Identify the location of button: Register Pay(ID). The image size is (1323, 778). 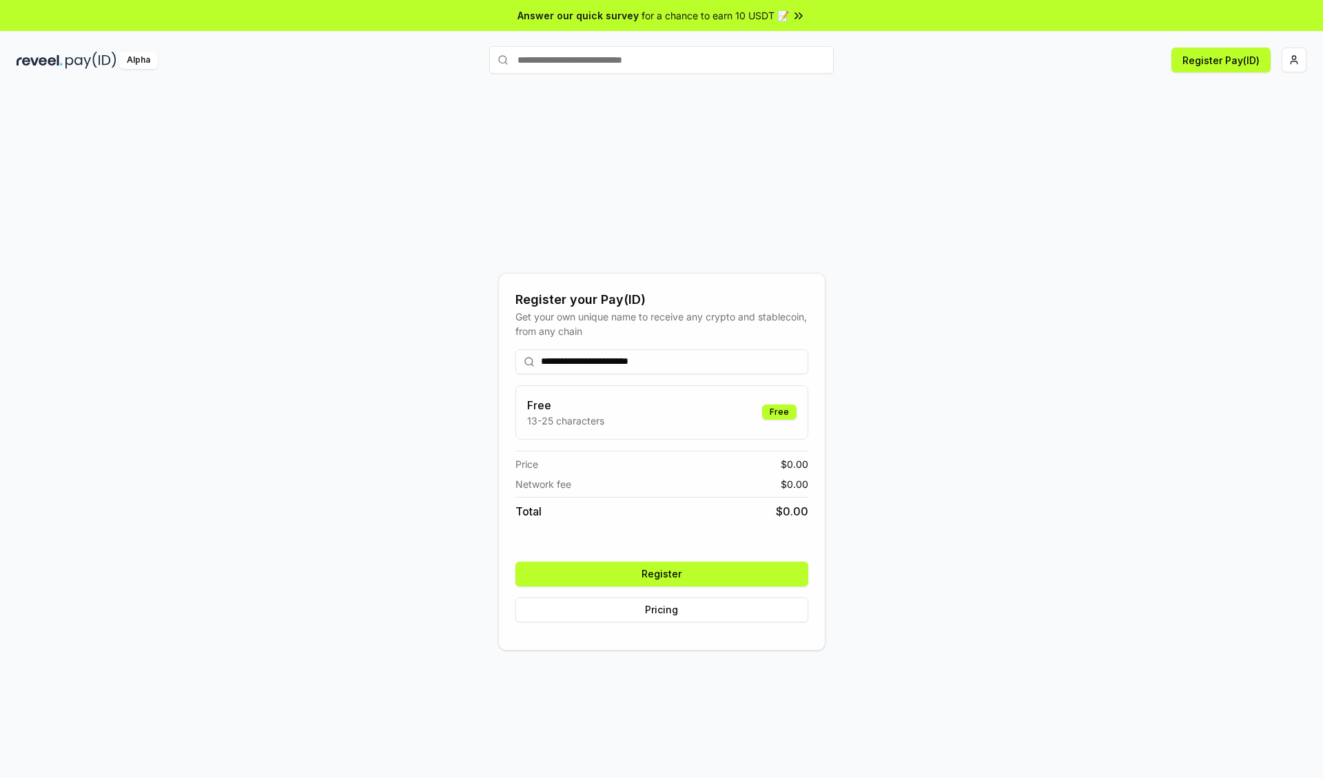
(1221, 60).